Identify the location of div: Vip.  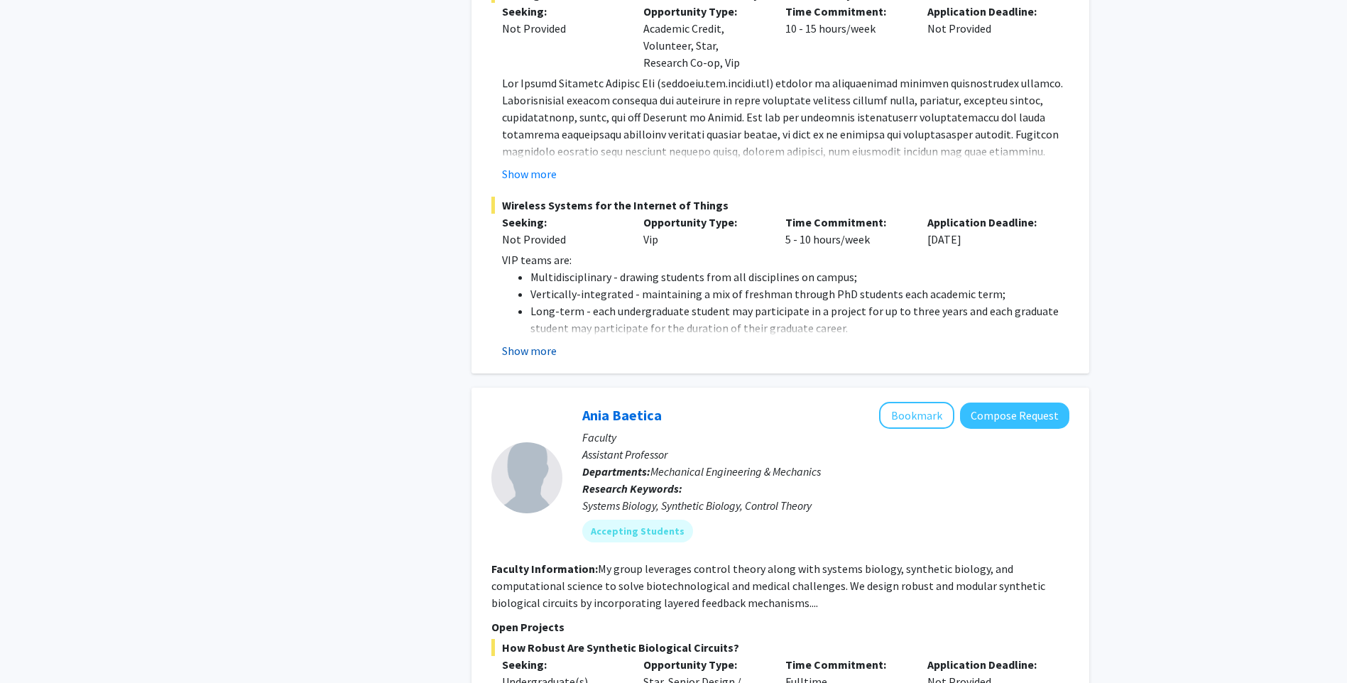
(704, 231).